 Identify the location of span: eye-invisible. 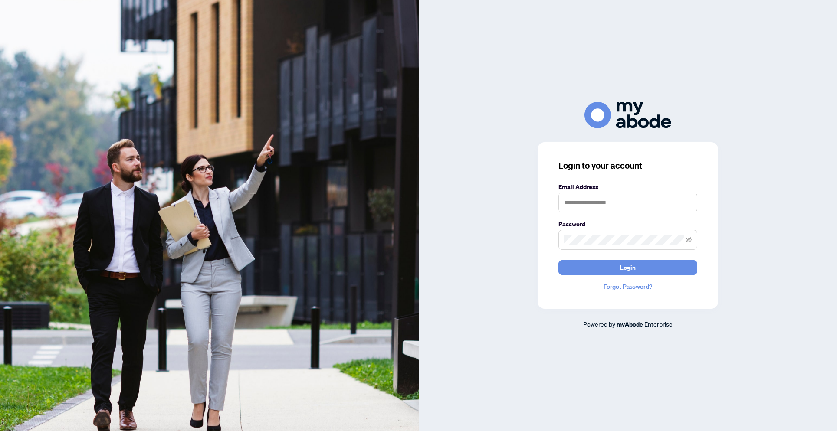
(688, 240).